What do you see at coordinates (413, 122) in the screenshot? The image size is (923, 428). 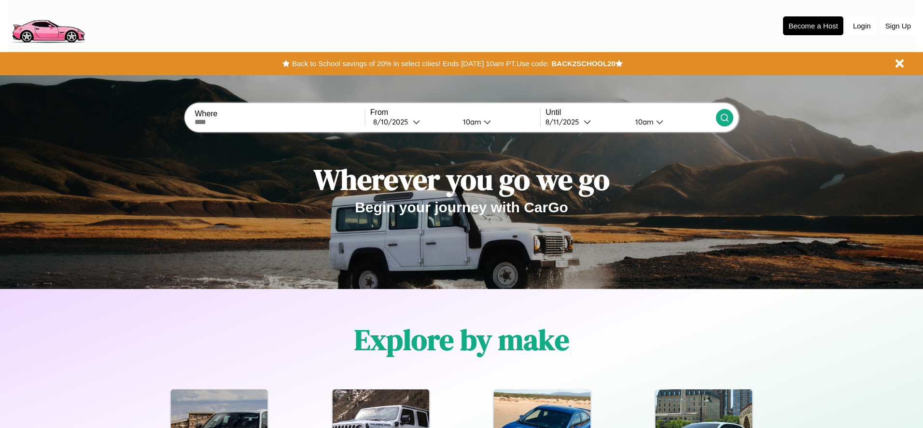 I see `button: 8/10/2025` at bounding box center [413, 122].